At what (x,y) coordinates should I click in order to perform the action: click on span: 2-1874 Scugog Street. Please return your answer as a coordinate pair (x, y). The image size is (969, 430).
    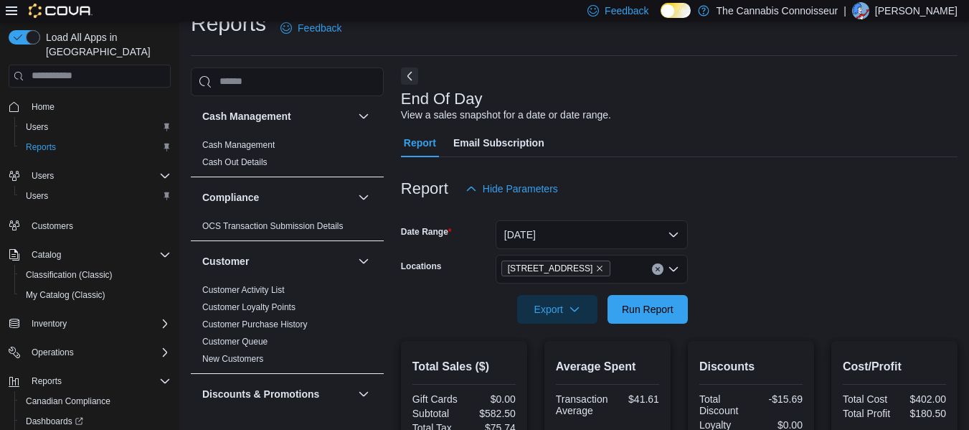
    Looking at the image, I should click on (556, 268).